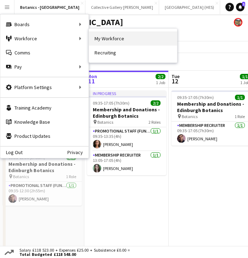 This screenshot has width=248, height=258. What do you see at coordinates (44, 122) in the screenshot?
I see `a: Knowledge Base` at bounding box center [44, 122].